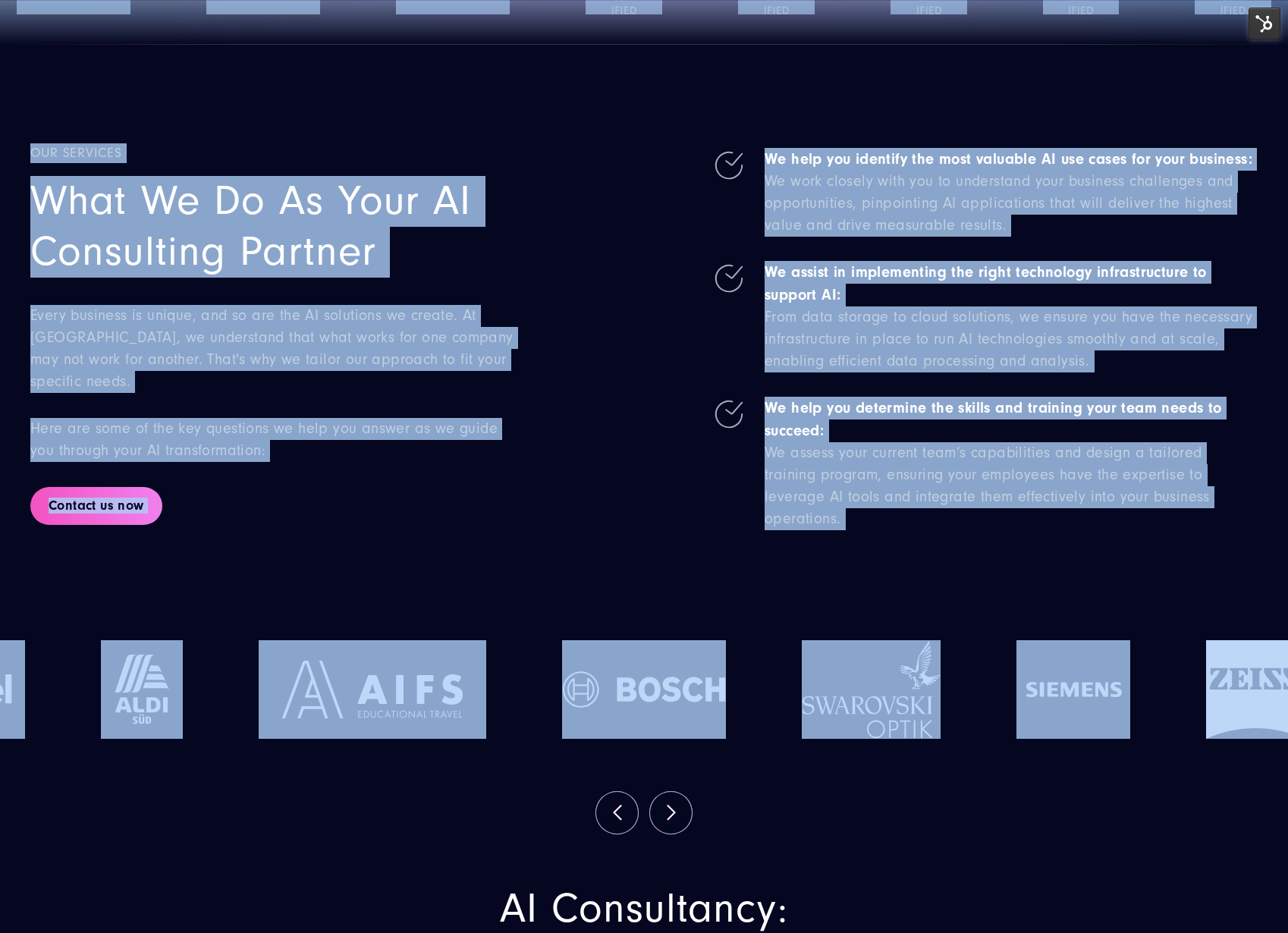  What do you see at coordinates (870, 690) in the screenshot?
I see `img: swarovski-logo_weiß | AI agency SUNZINET` at bounding box center [870, 690].